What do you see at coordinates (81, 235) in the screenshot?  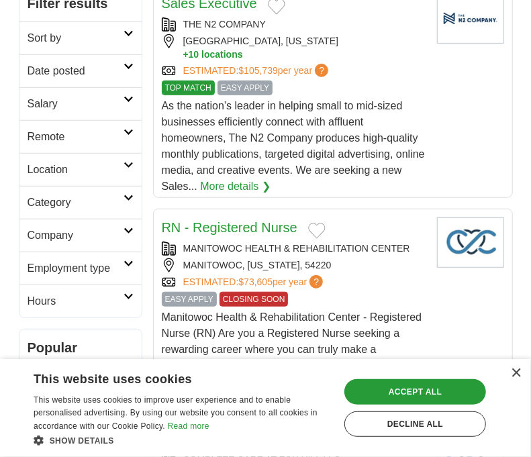 I see `a: Company` at bounding box center [81, 235].